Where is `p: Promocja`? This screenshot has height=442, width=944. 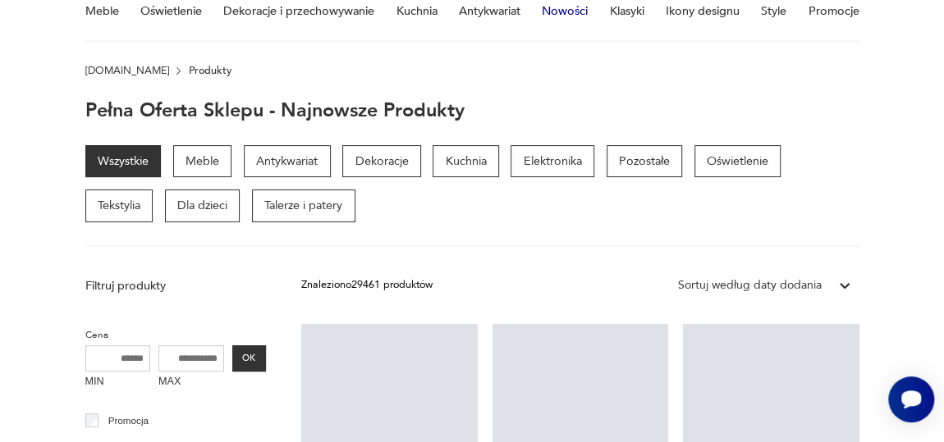
p: Promocja is located at coordinates (128, 421).